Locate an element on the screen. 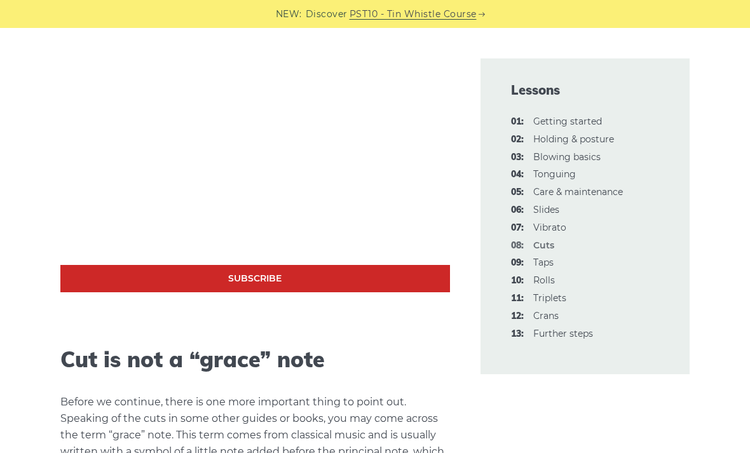 This screenshot has width=750, height=453. a: 07:Vibrato is located at coordinates (550, 227).